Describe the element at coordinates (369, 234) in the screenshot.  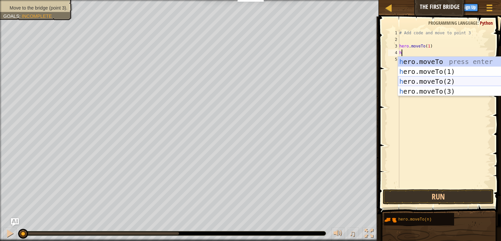
I see `button: Toggle fullscreen` at that location.